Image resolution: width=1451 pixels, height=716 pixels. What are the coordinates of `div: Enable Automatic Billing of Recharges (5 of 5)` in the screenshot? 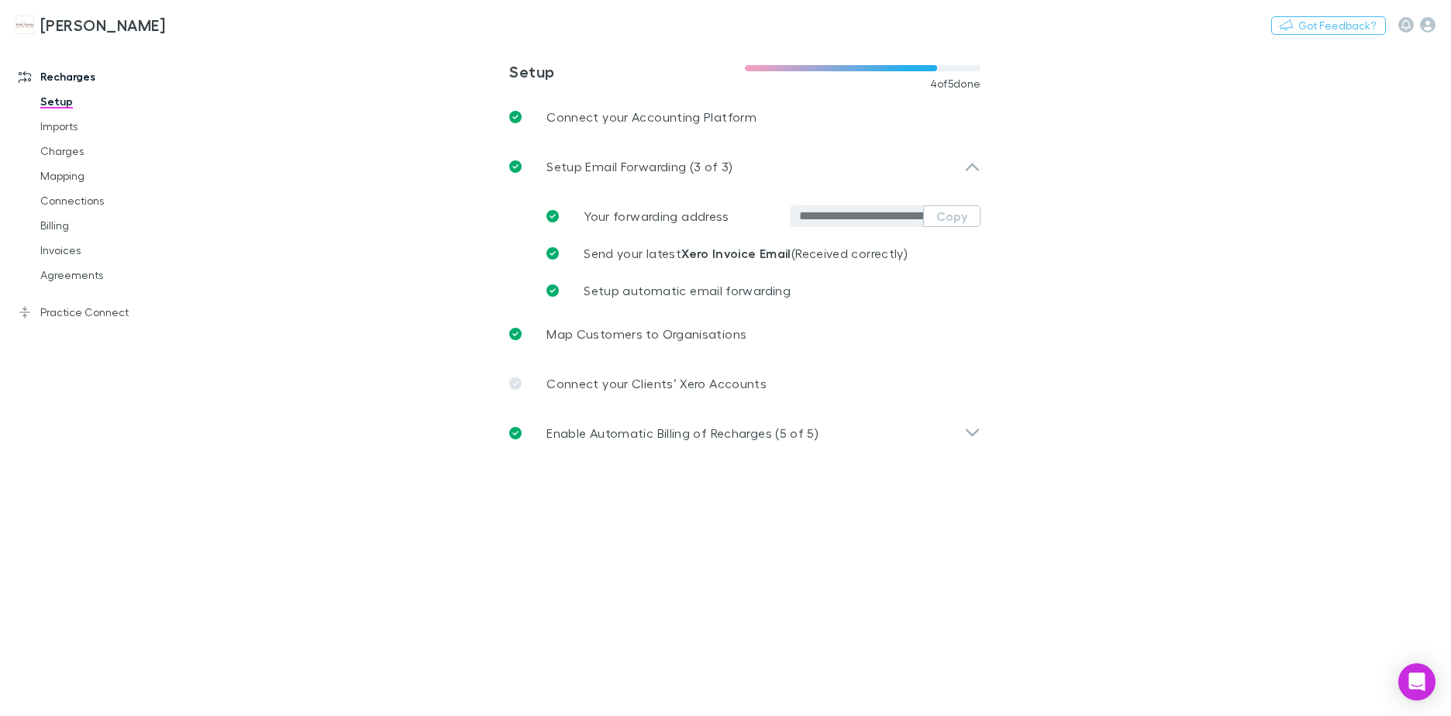 It's located at (745, 433).